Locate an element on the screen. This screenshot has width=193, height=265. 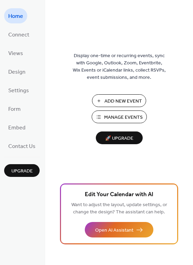
a: Design is located at coordinates (17, 72).